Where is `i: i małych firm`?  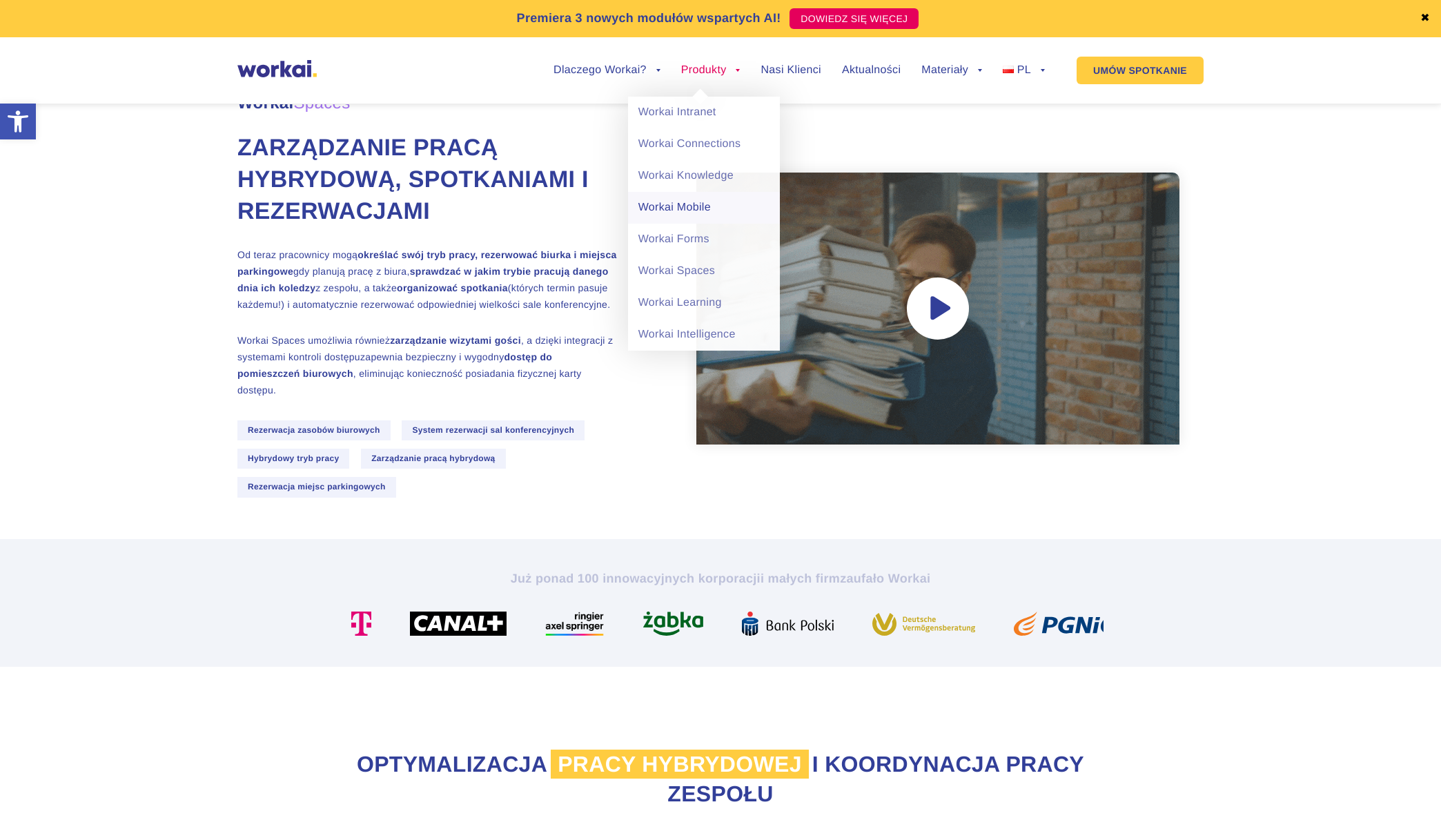 i: i małych firm is located at coordinates (800, 578).